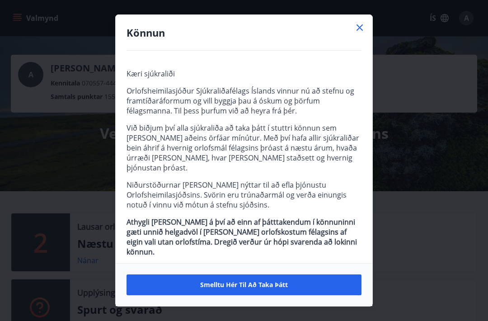 This screenshot has height=321, width=488. Describe the element at coordinates (244, 285) in the screenshot. I see `button: Smelltu hér til að taka þátt` at that location.